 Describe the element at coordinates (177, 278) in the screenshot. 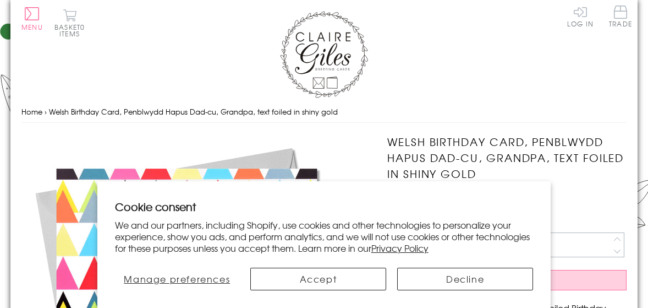

I see `span: Manage preferences` at that location.